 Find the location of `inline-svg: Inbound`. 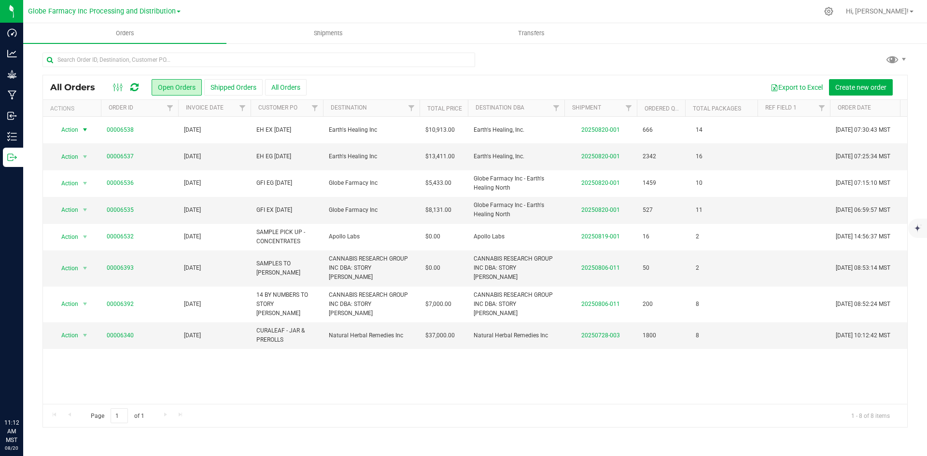

inline-svg: Inbound is located at coordinates (12, 116).